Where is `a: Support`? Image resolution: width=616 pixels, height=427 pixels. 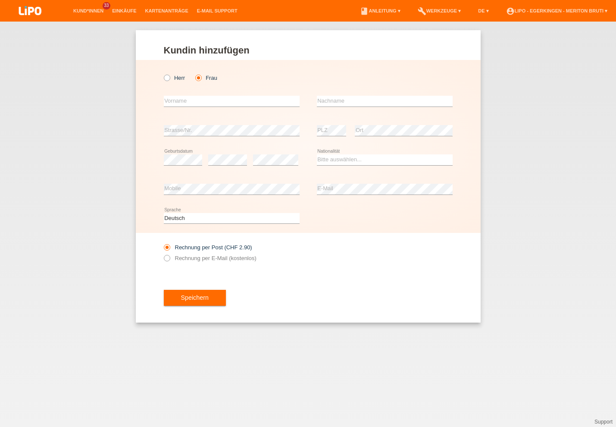
a: Support is located at coordinates (604, 422).